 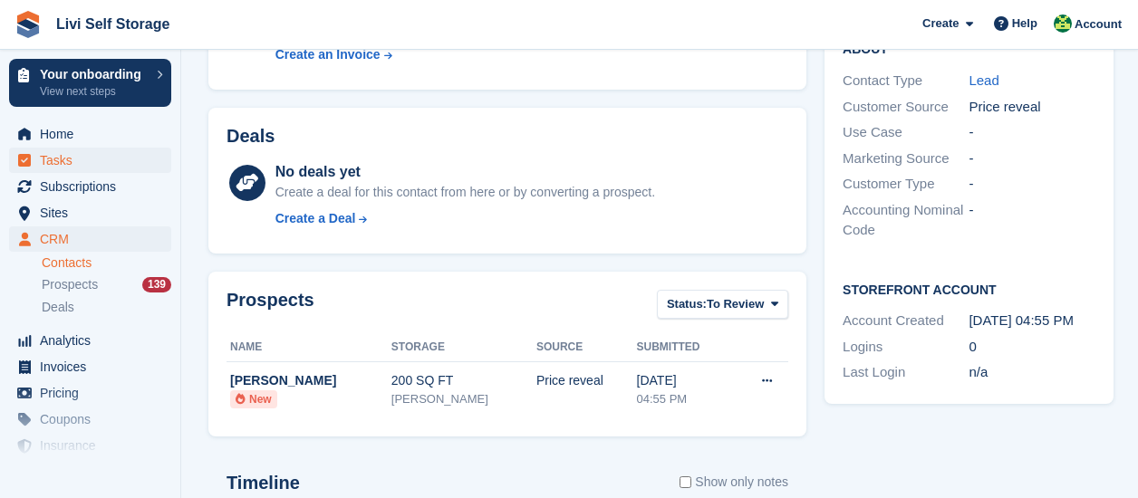 I want to click on a: Contacts, so click(x=106, y=263).